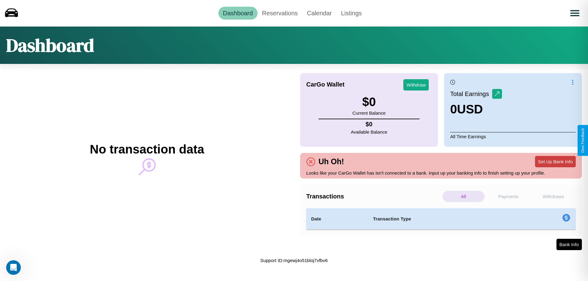 The image size is (588, 281). Describe the element at coordinates (294, 261) in the screenshot. I see `p: Support ID: mgewj4o51bloj7vfbv6` at that location.